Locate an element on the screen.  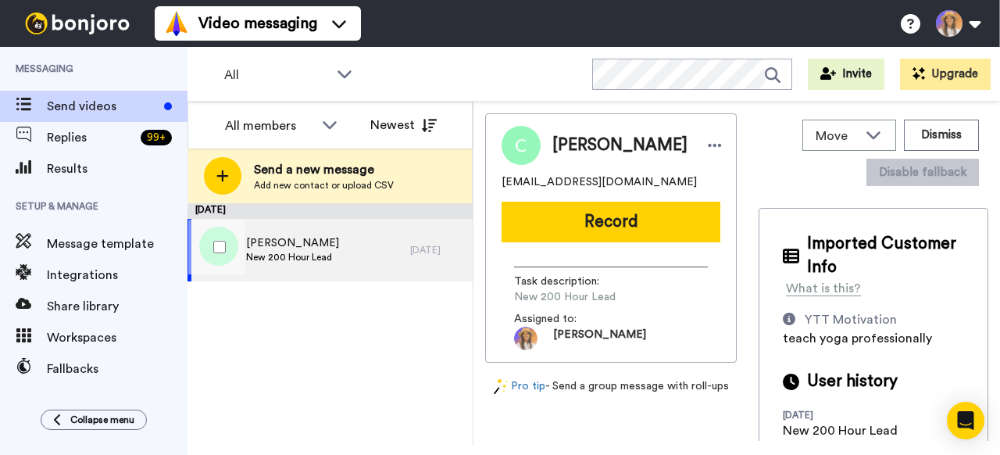
img: a3382300-4154-4a20-a4c5-c030e4290418-1715966153.jpg is located at coordinates (526, 338).